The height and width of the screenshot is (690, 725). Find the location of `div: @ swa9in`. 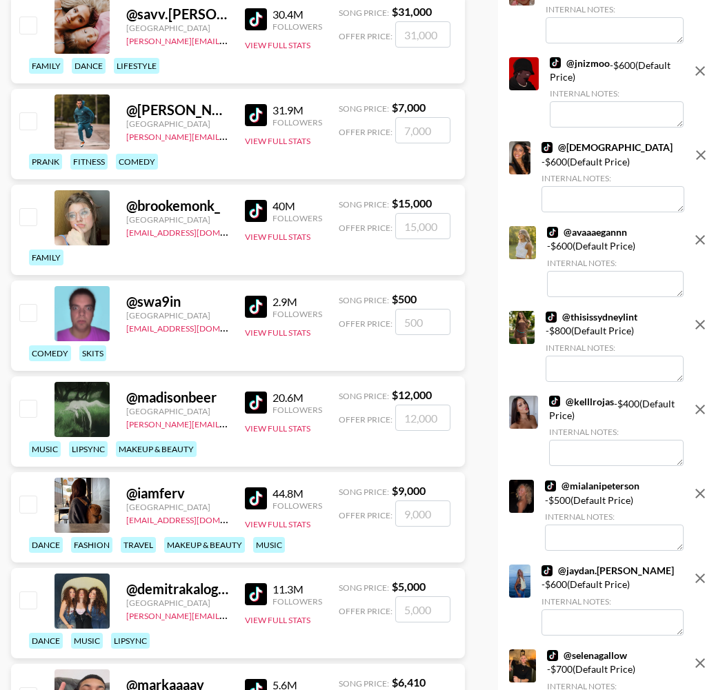

div: @ swa9in is located at coordinates (177, 301).